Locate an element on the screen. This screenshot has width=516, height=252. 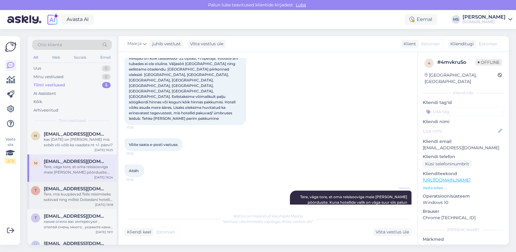
span: Otsi kliente is located at coordinates (50, 45).